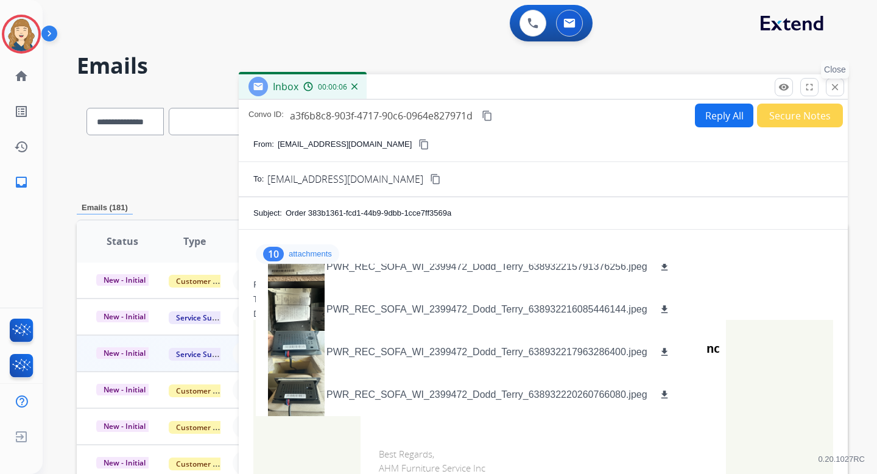 This screenshot has width=877, height=474. What do you see at coordinates (266, 116) in the screenshot?
I see `p: Convo ID:` at bounding box center [266, 116].